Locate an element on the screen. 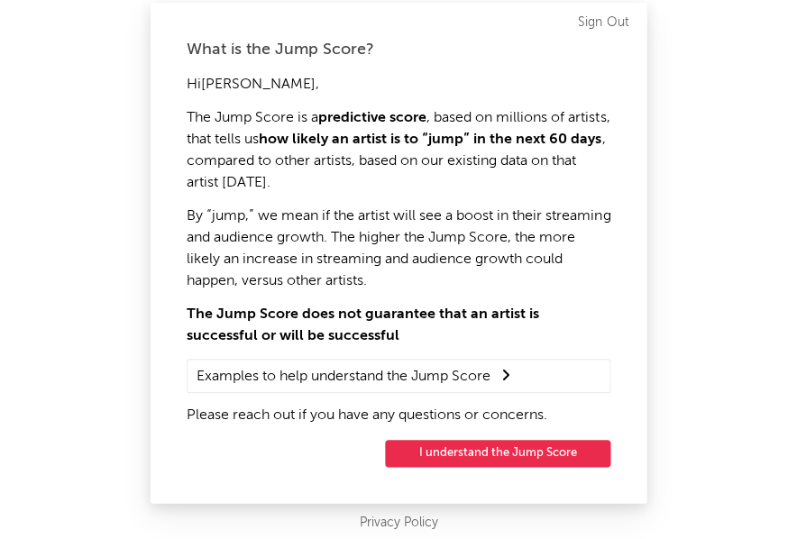 The image size is (797, 539). p: Please reach out if you have any questions or concerns. is located at coordinates (398, 415).